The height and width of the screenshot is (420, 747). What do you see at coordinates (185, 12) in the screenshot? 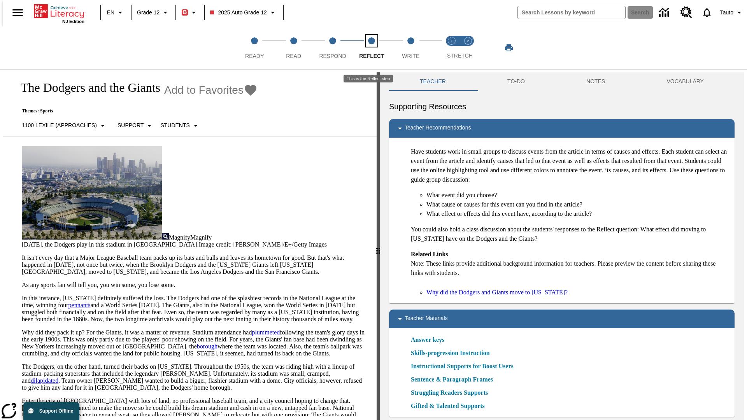
I see `span: B` at bounding box center [185, 12].